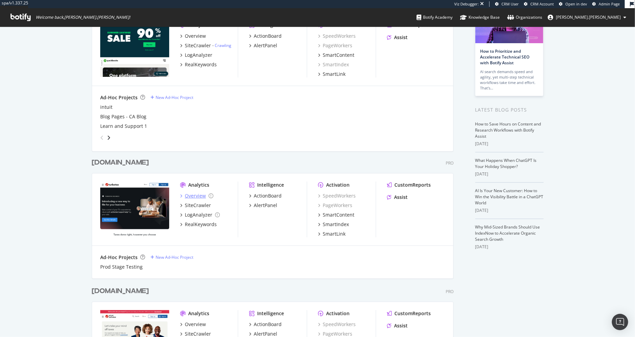 The image size is (635, 337). I want to click on img: turbotax.intuit.ca, so click(135, 209).